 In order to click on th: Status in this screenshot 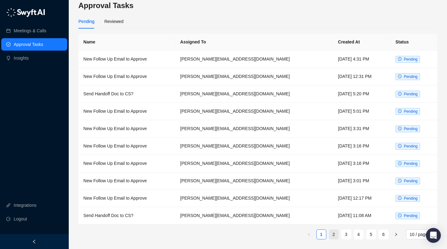, I will do `click(413, 42)`.